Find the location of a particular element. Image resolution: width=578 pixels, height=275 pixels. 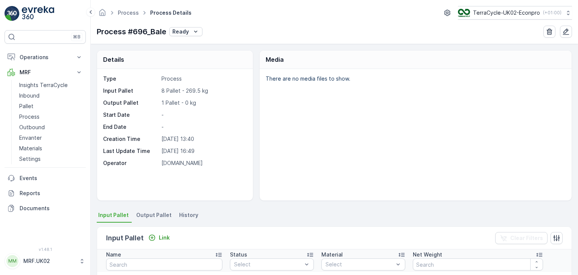

p: Net Weight is located at coordinates (428, 254).